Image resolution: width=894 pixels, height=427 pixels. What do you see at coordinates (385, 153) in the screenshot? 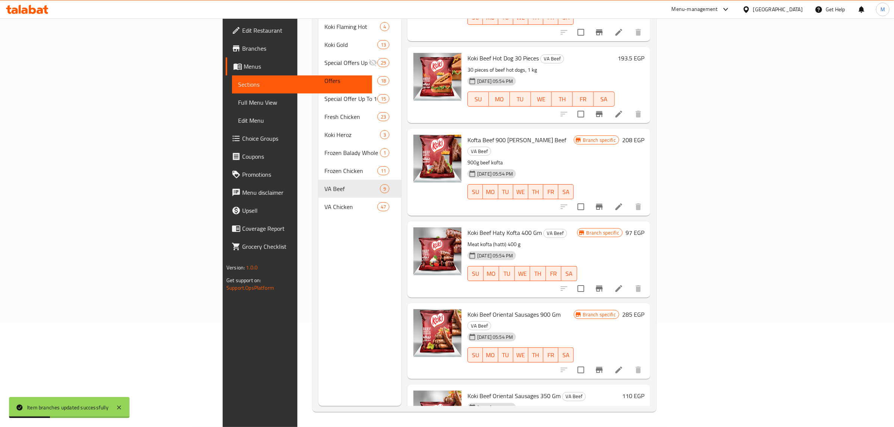
I see `span: 1` at bounding box center [385, 153].